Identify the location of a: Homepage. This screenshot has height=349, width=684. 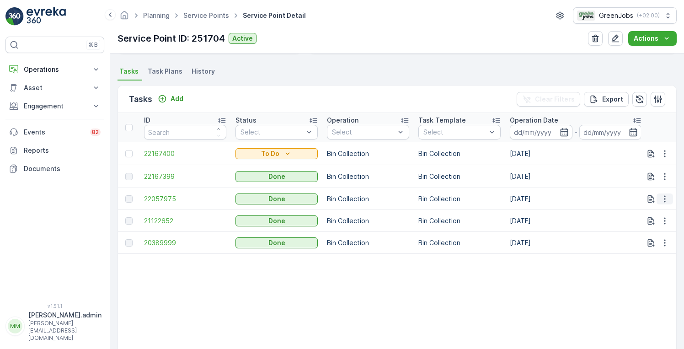
(124, 17).